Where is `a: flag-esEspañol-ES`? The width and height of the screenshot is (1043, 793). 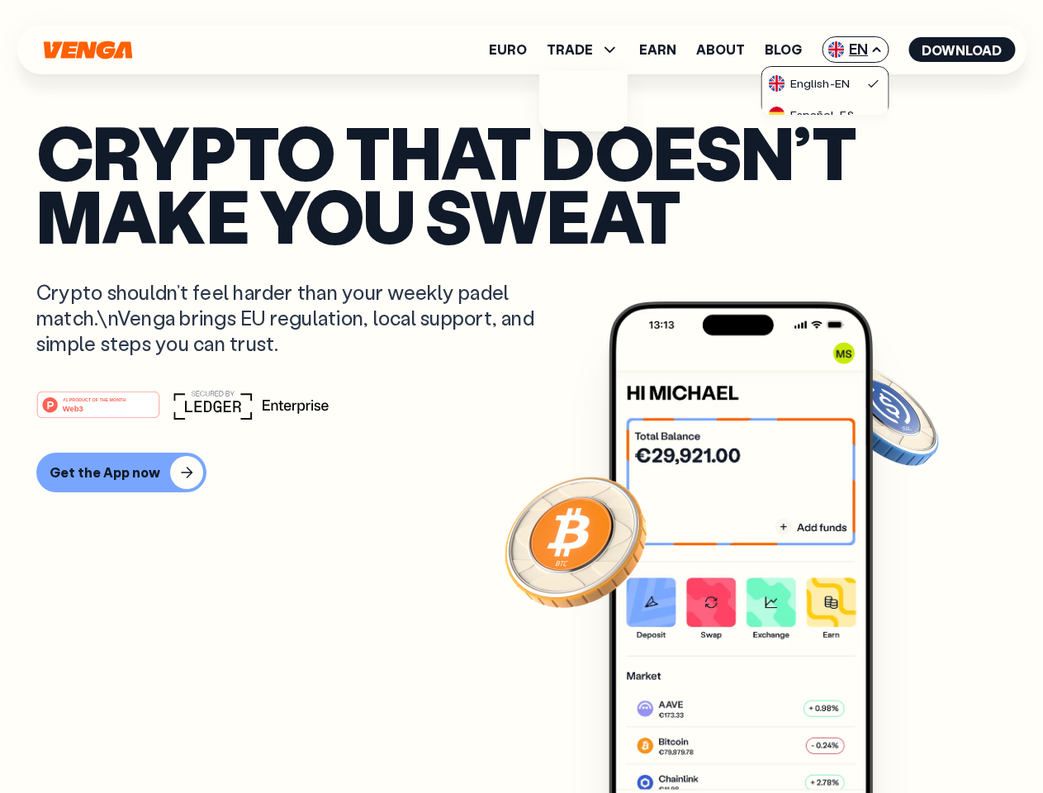 a: flag-esEspañol-ES is located at coordinates (825, 114).